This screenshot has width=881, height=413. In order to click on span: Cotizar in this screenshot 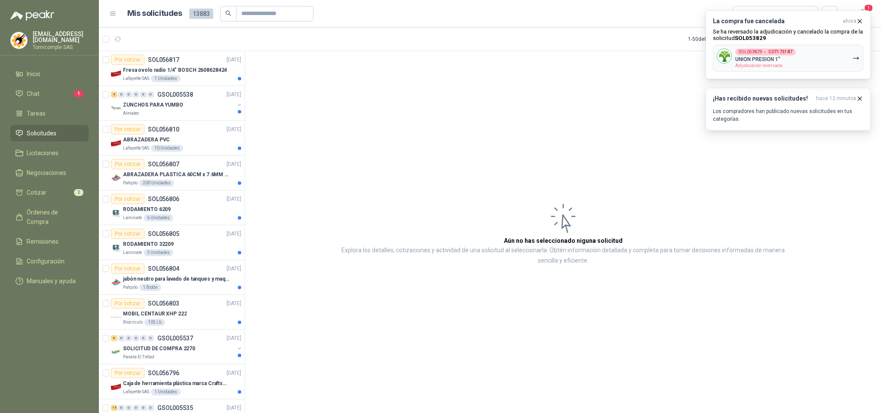, I will do `click(37, 193)`.